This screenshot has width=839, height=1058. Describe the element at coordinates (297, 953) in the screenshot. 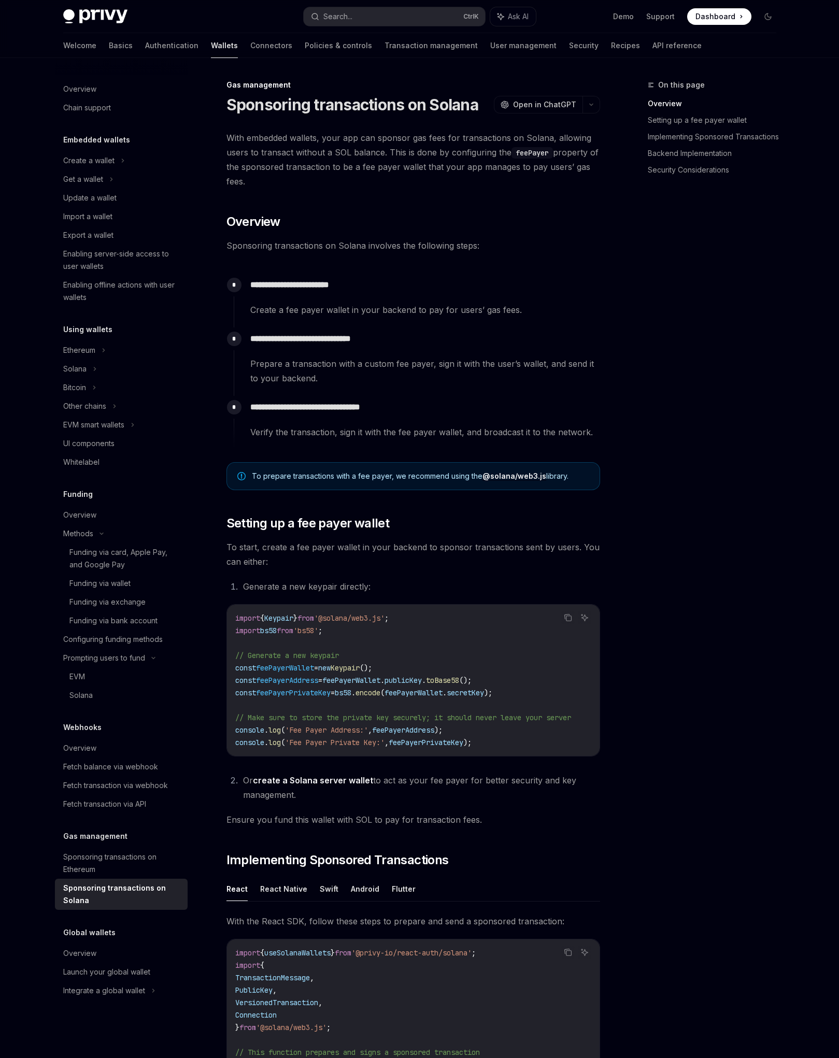

I see `span: useSolanaWallets` at that location.